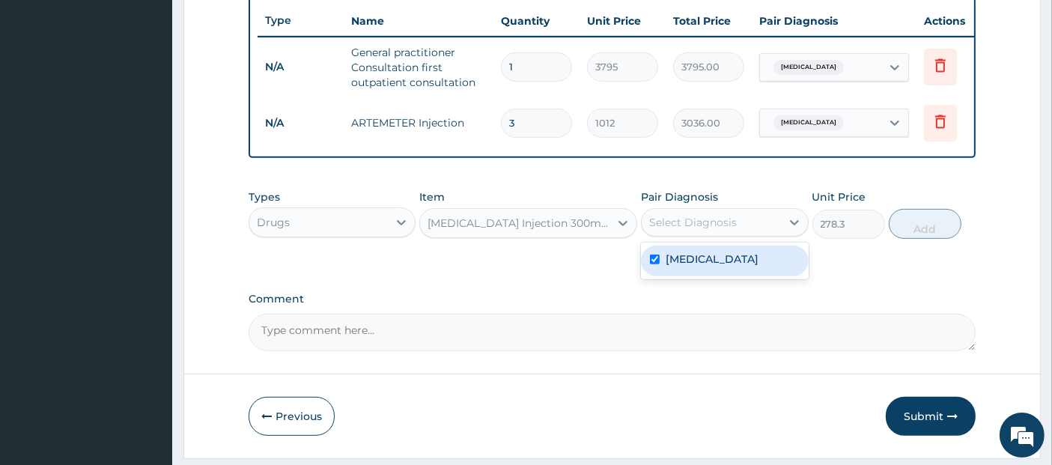 The width and height of the screenshot is (1052, 465). Describe the element at coordinates (419, 67) in the screenshot. I see `td: General practitioner Consultation first outpatient consultation` at that location.